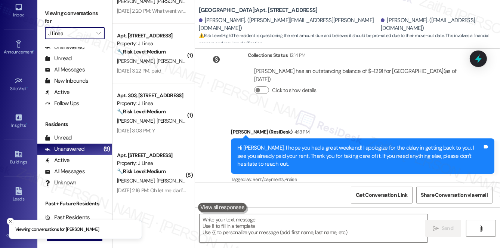  Describe the element at coordinates (19, 11) in the screenshot. I see `a: Inbox` at that location.